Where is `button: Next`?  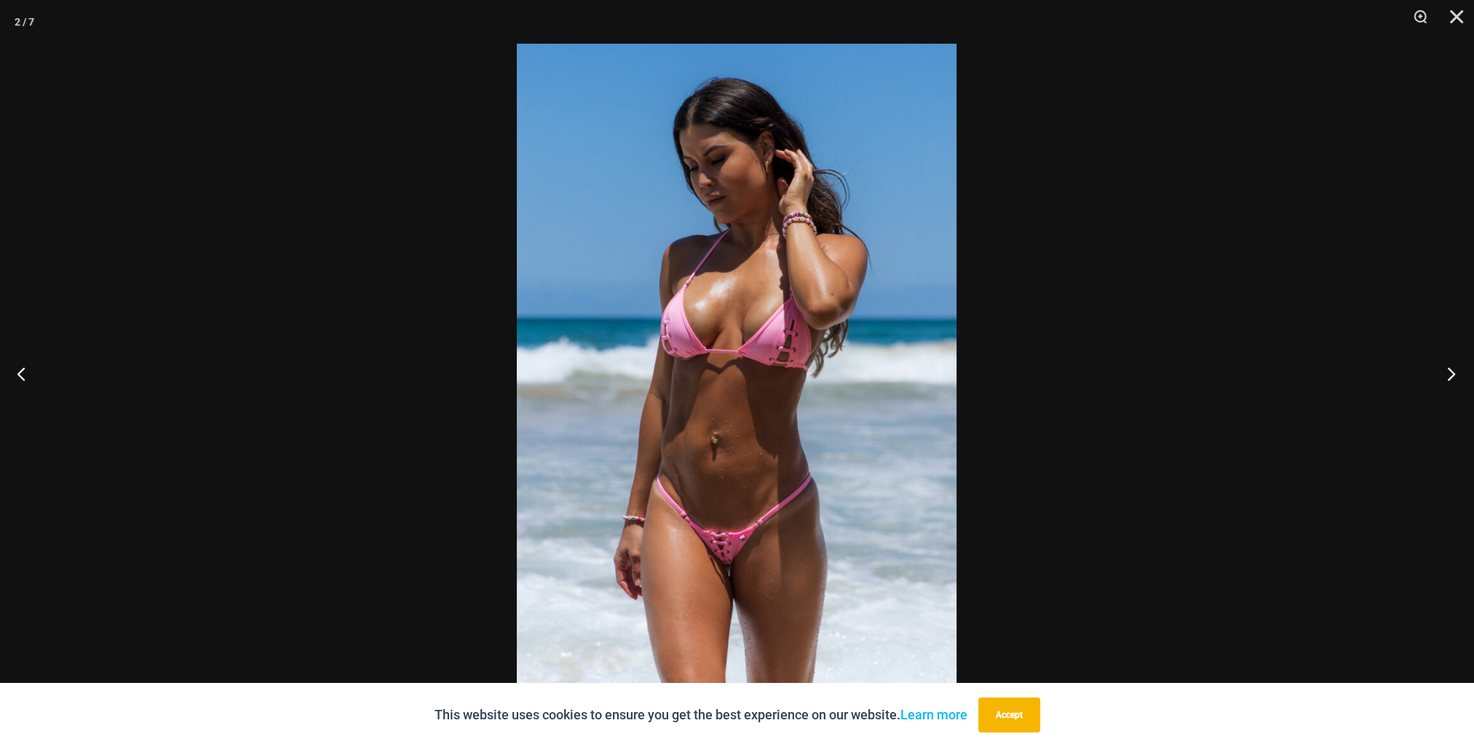
button: Next is located at coordinates (1446, 373).